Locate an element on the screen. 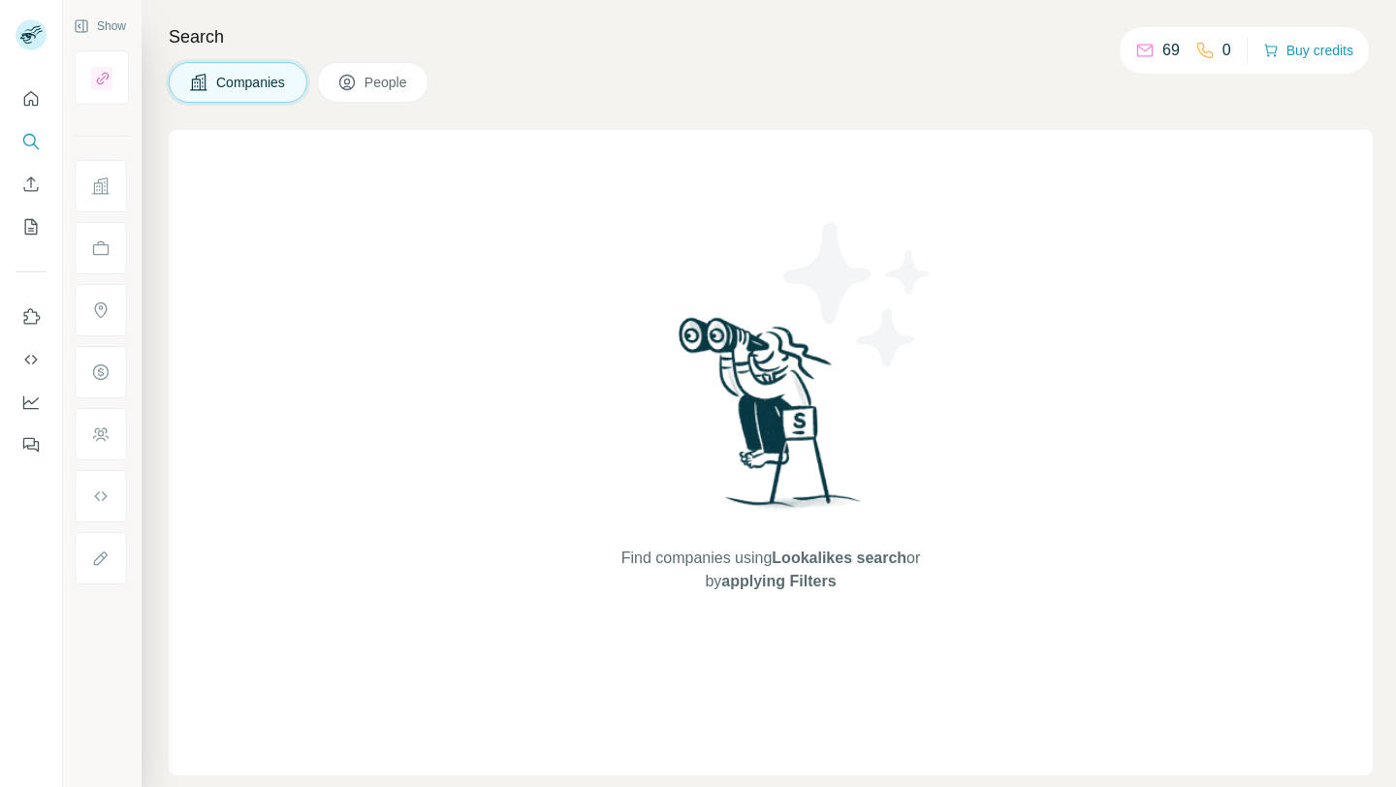 Image resolution: width=1396 pixels, height=787 pixels. button: My lists is located at coordinates (31, 227).